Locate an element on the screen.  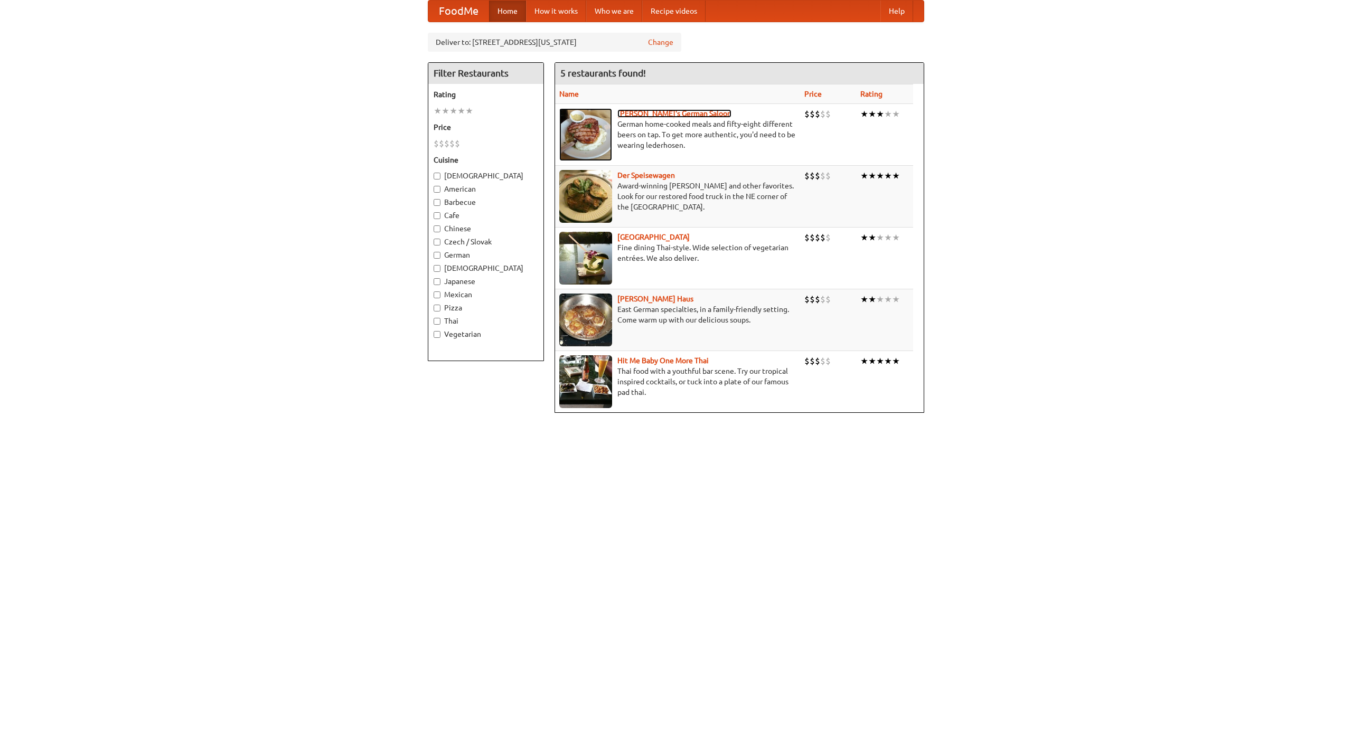
a: Who we are is located at coordinates (614, 11).